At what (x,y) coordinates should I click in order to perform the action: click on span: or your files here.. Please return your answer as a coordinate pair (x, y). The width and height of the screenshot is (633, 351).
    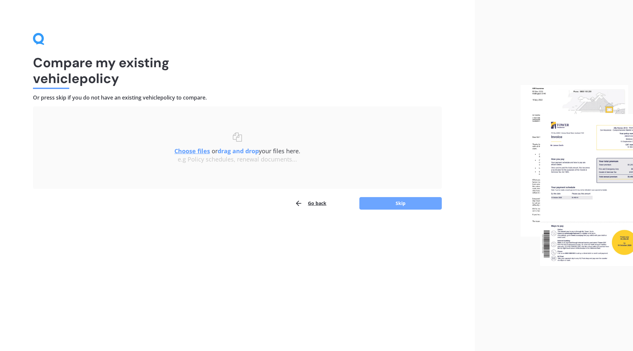
    Looking at the image, I should click on (237, 151).